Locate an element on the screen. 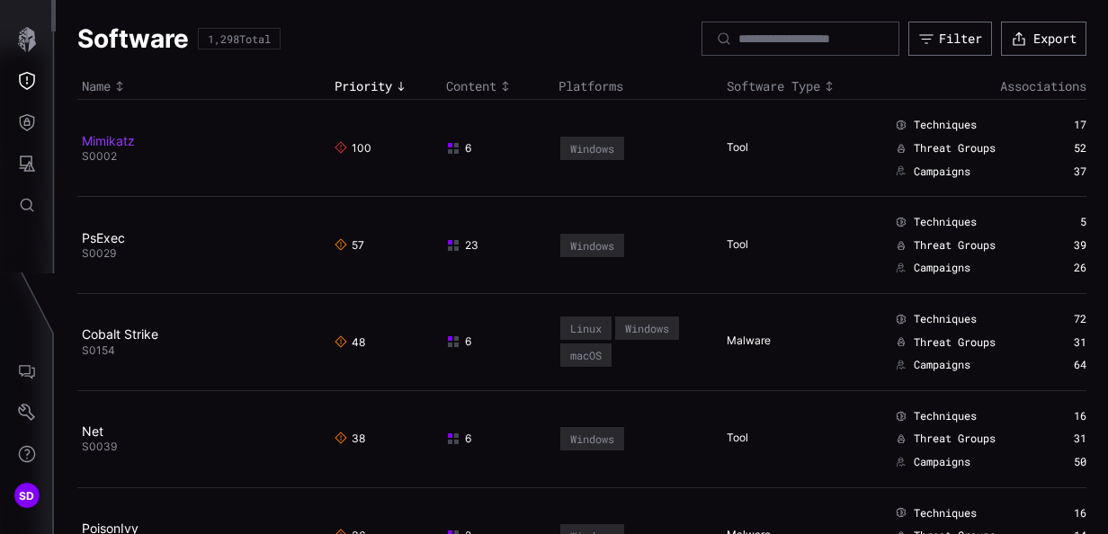 The image size is (1108, 534). h1: Software is located at coordinates (133, 39).